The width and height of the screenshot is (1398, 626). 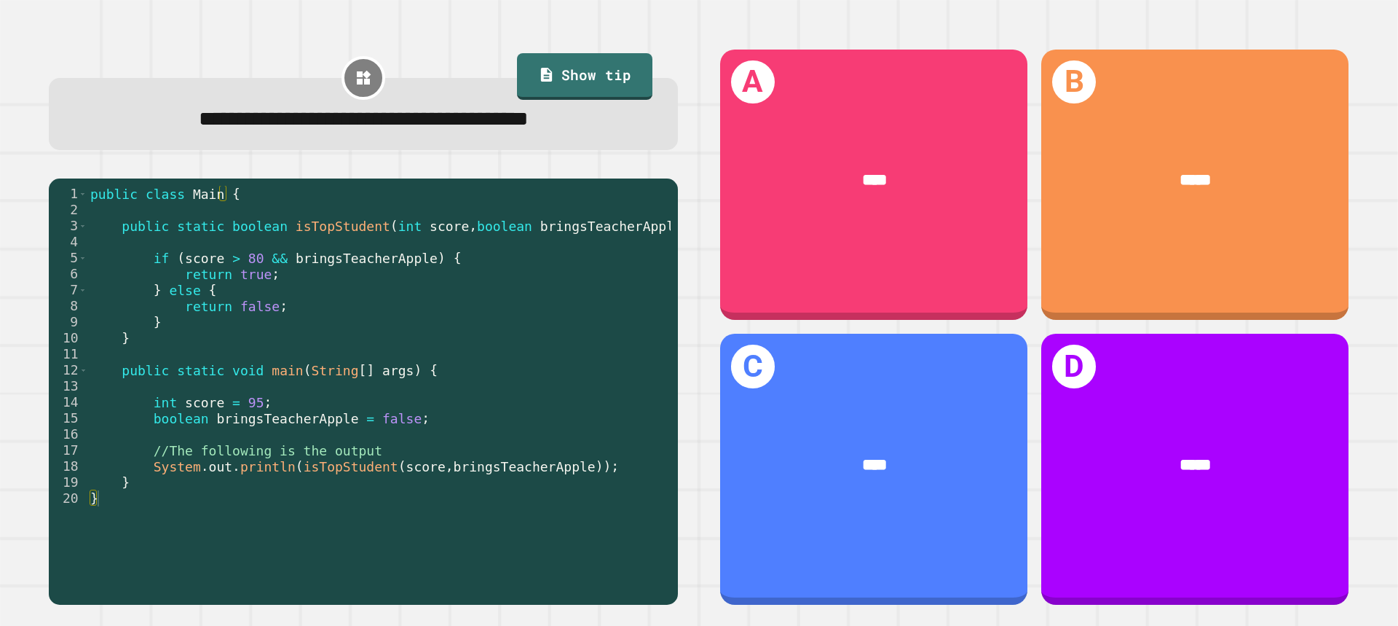 I want to click on div: 1, so click(x=68, y=194).